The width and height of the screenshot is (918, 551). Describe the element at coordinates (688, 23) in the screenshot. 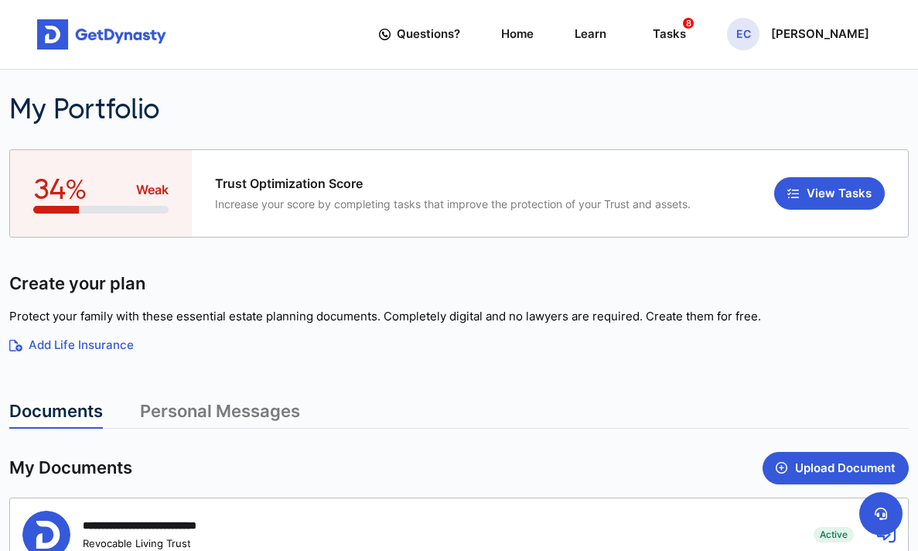

I see `span: 8` at that location.